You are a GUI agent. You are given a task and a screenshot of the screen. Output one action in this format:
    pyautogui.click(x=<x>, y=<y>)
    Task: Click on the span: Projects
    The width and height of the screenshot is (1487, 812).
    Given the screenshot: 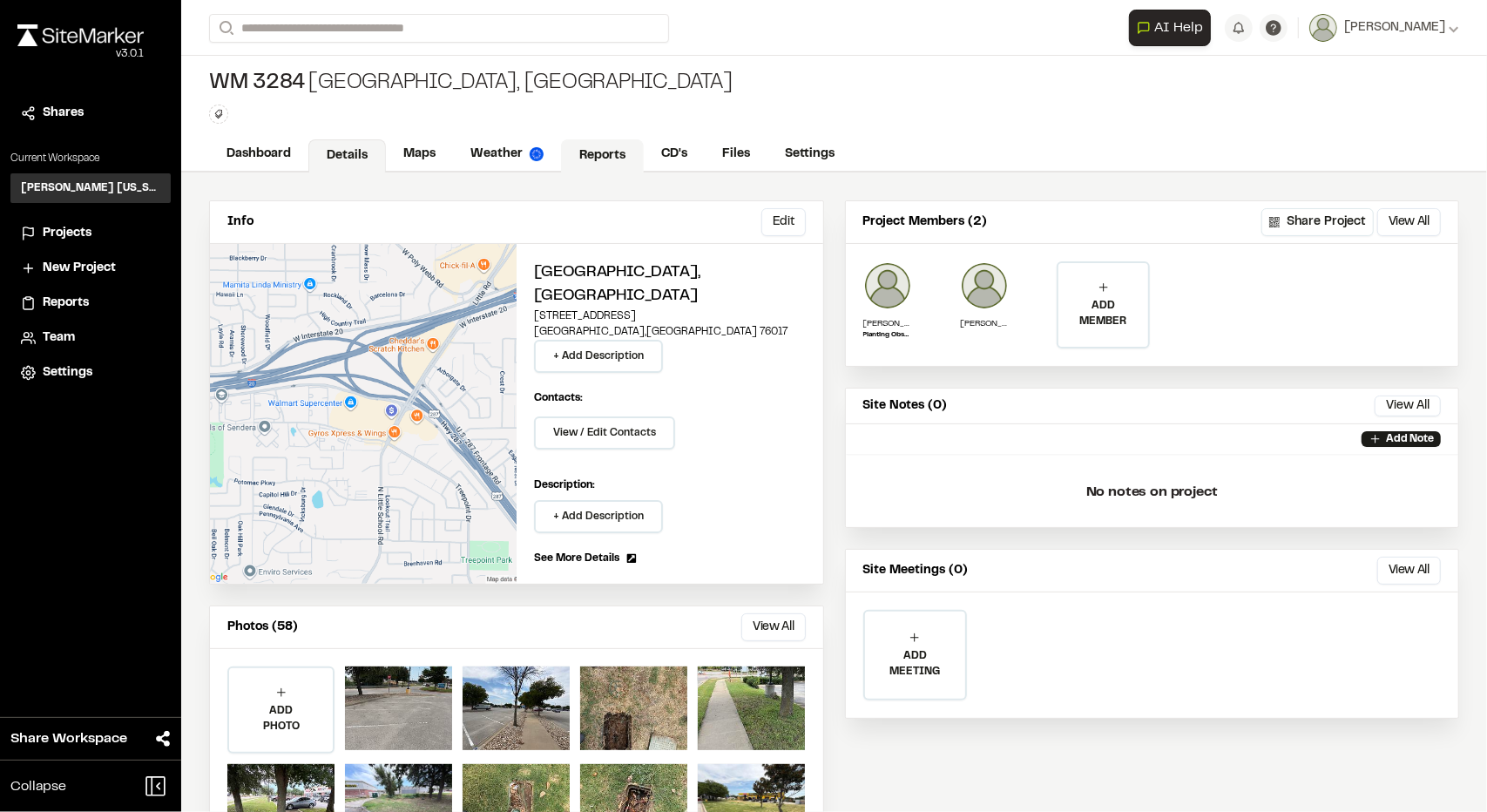 What is the action you would take?
    pyautogui.click(x=67, y=234)
    